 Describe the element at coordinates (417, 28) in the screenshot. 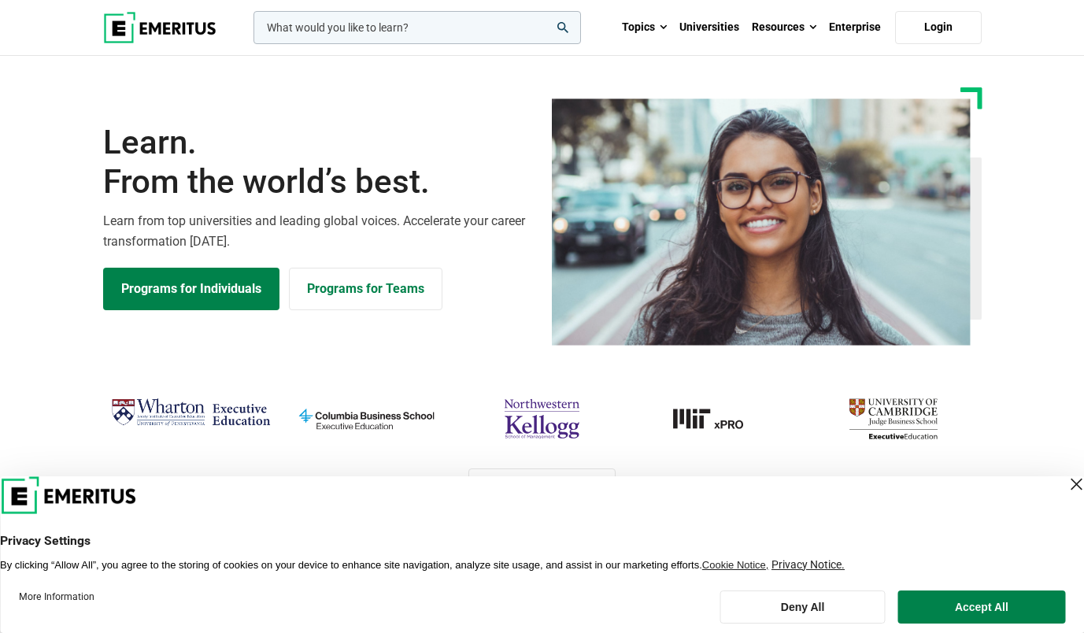

I see `input: woocommerce-product-search-field-0` at that location.